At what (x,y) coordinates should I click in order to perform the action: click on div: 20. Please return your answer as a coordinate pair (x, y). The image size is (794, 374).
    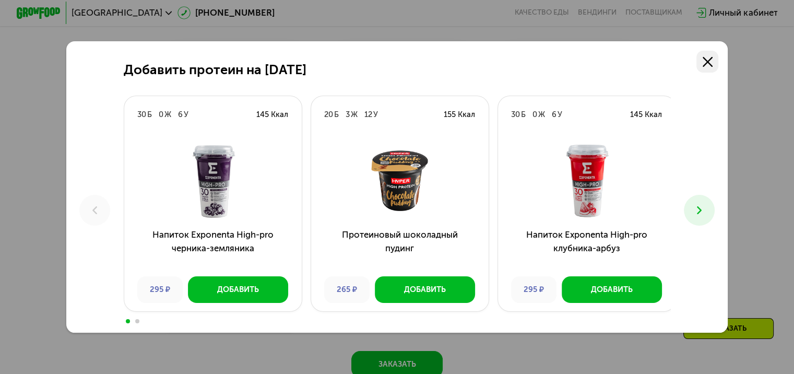
    Looking at the image, I should click on (328, 114).